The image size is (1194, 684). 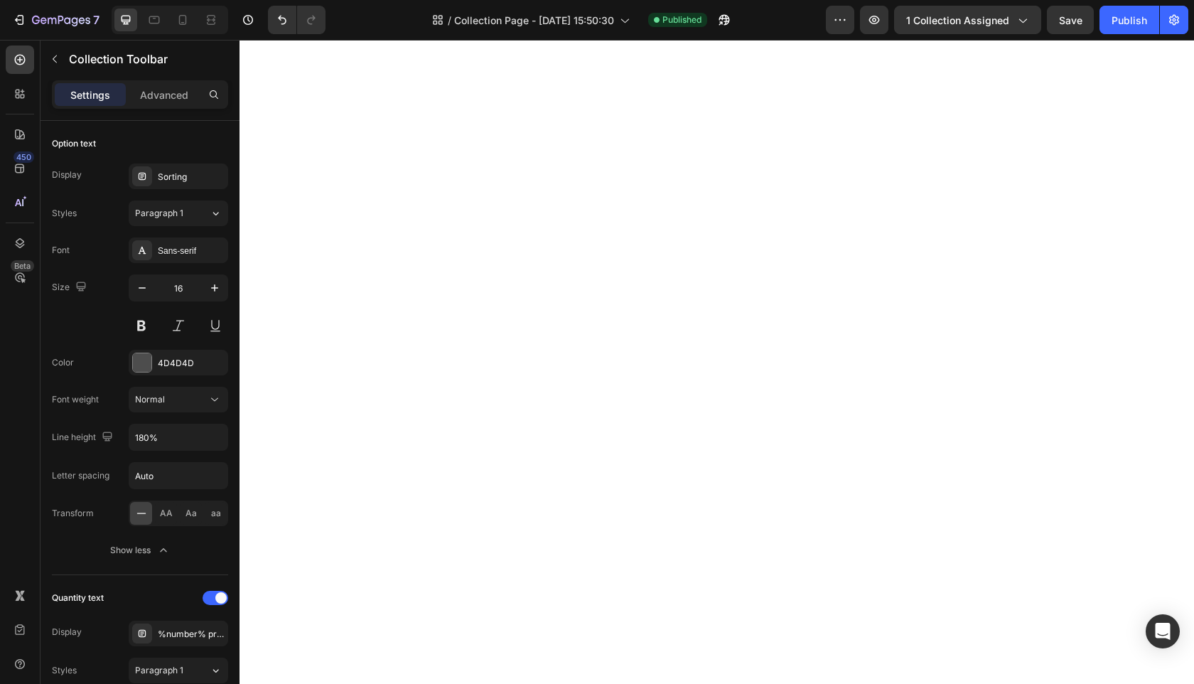 What do you see at coordinates (191, 513) in the screenshot?
I see `span: Aa` at bounding box center [191, 513].